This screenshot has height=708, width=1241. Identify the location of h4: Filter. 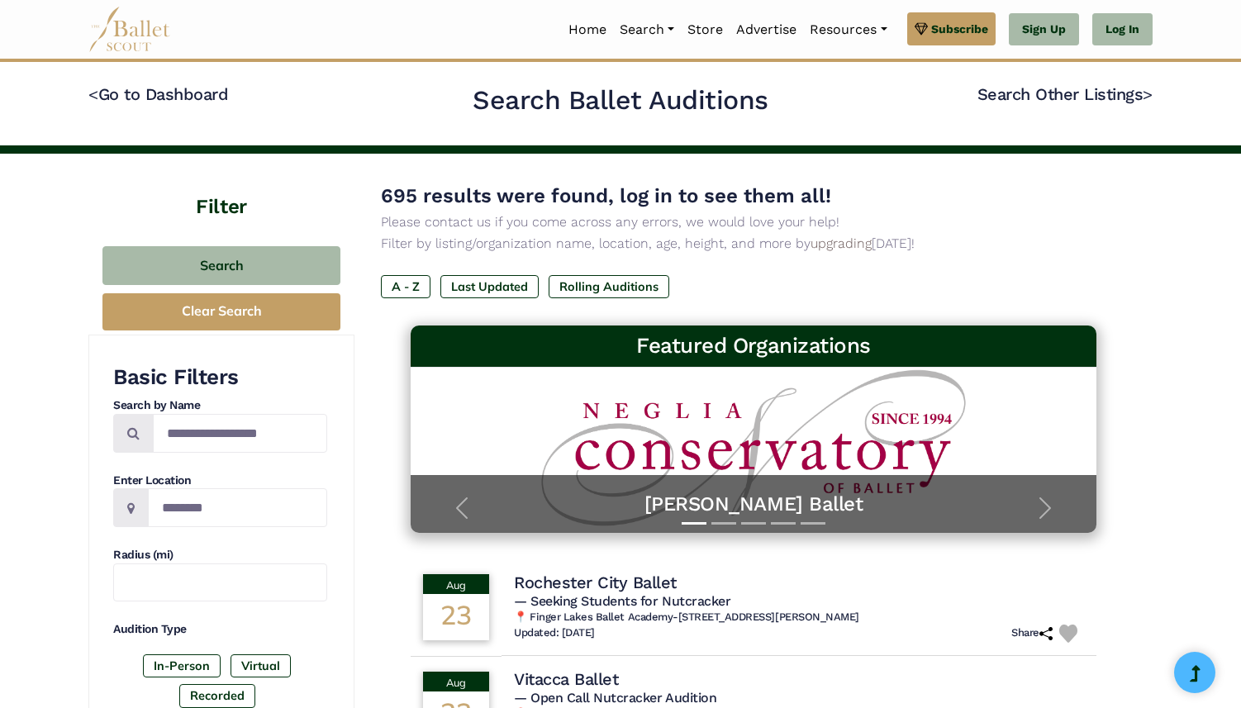
(221, 188).